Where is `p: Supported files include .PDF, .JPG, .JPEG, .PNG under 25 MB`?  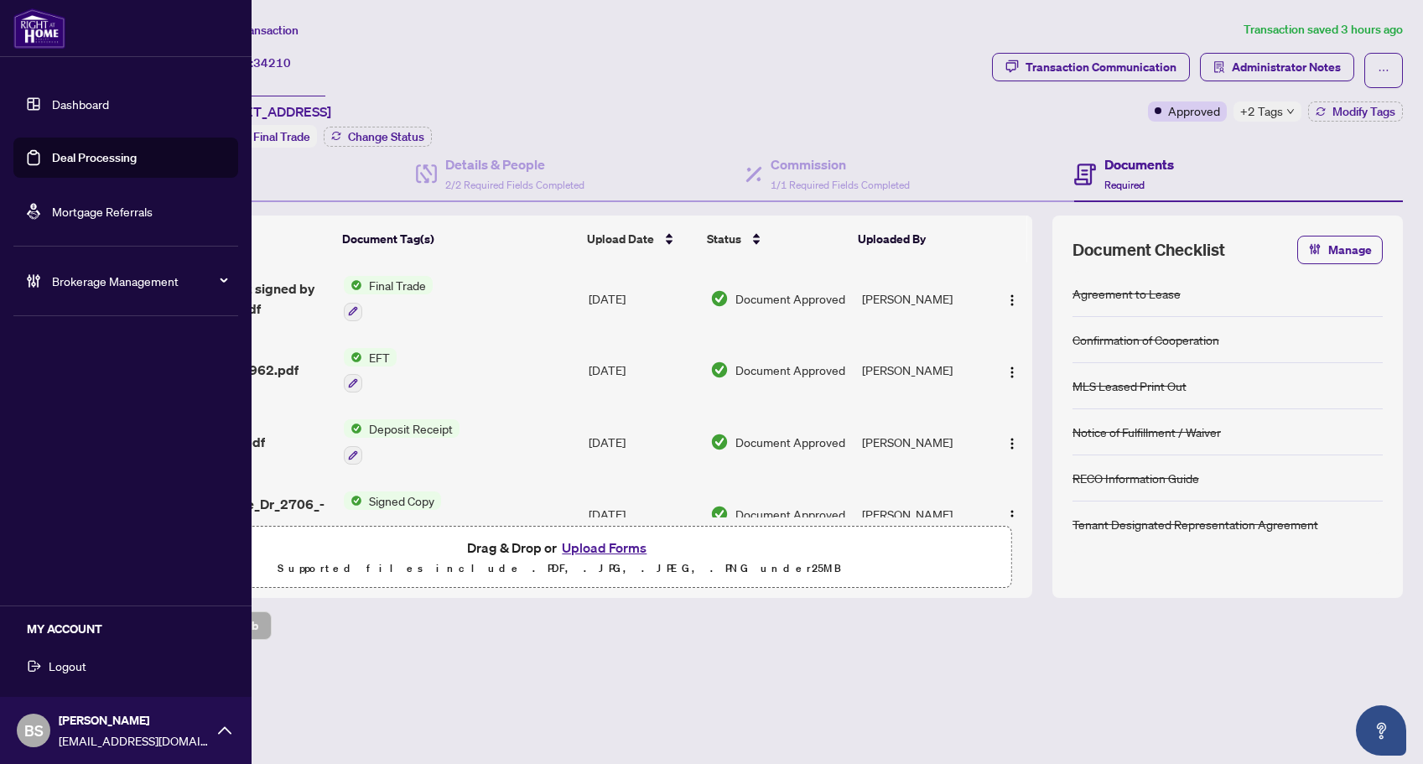
p: Supported files include .PDF, .JPG, .JPEG, .PNG under 25 MB is located at coordinates (559, 568).